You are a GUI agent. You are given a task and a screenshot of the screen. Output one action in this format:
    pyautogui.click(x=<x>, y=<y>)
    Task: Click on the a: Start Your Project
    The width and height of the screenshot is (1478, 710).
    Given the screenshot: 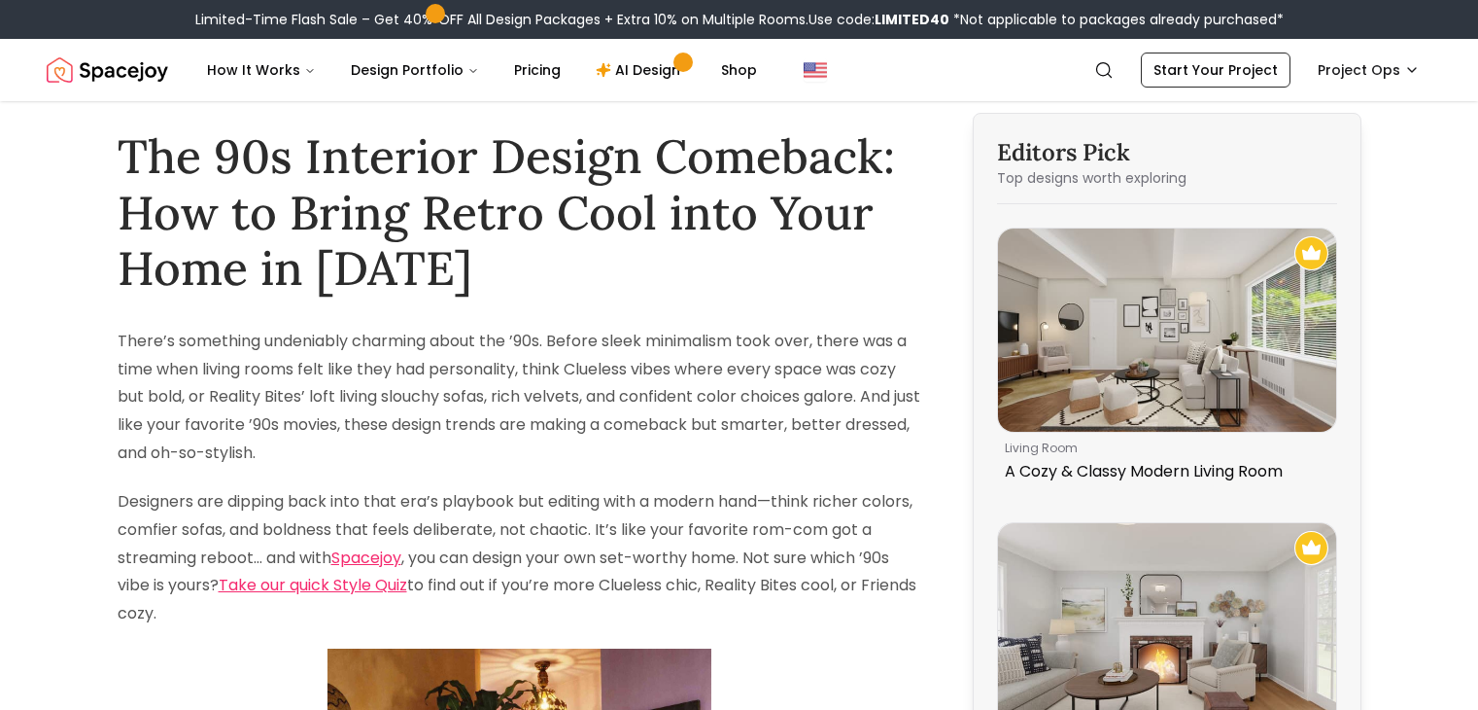 What is the action you would take?
    pyautogui.click(x=1216, y=70)
    